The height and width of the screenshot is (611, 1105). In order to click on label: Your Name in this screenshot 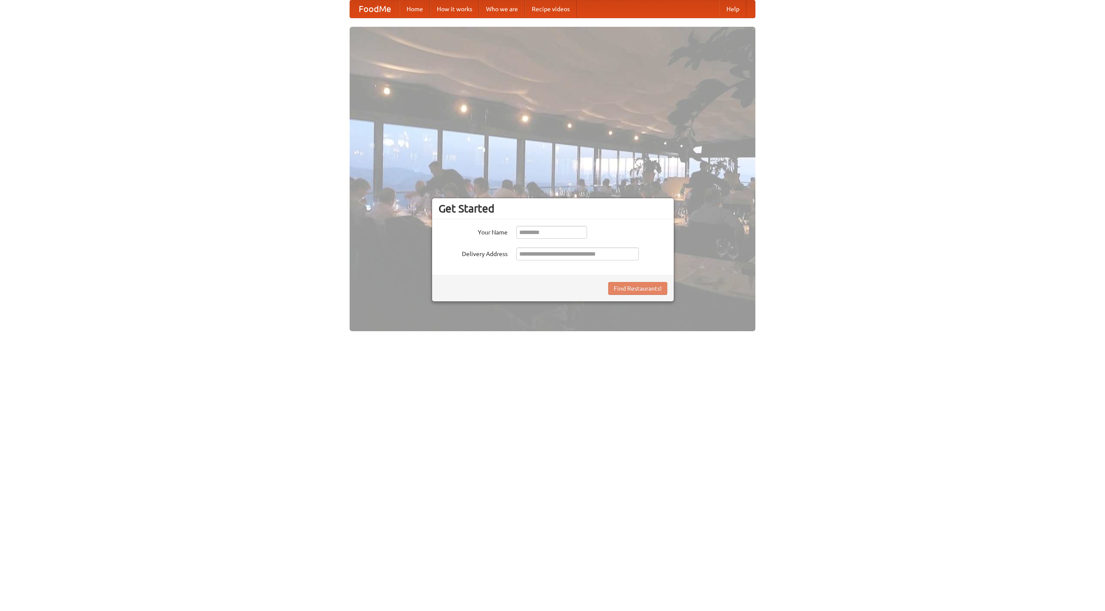, I will do `click(473, 231)`.